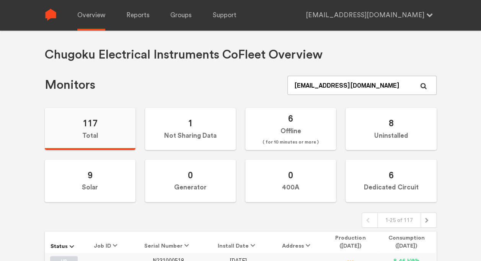 Image resolution: width=481 pixels, height=261 pixels. Describe the element at coordinates (90, 180) in the screenshot. I see `label: Solar` at that location.